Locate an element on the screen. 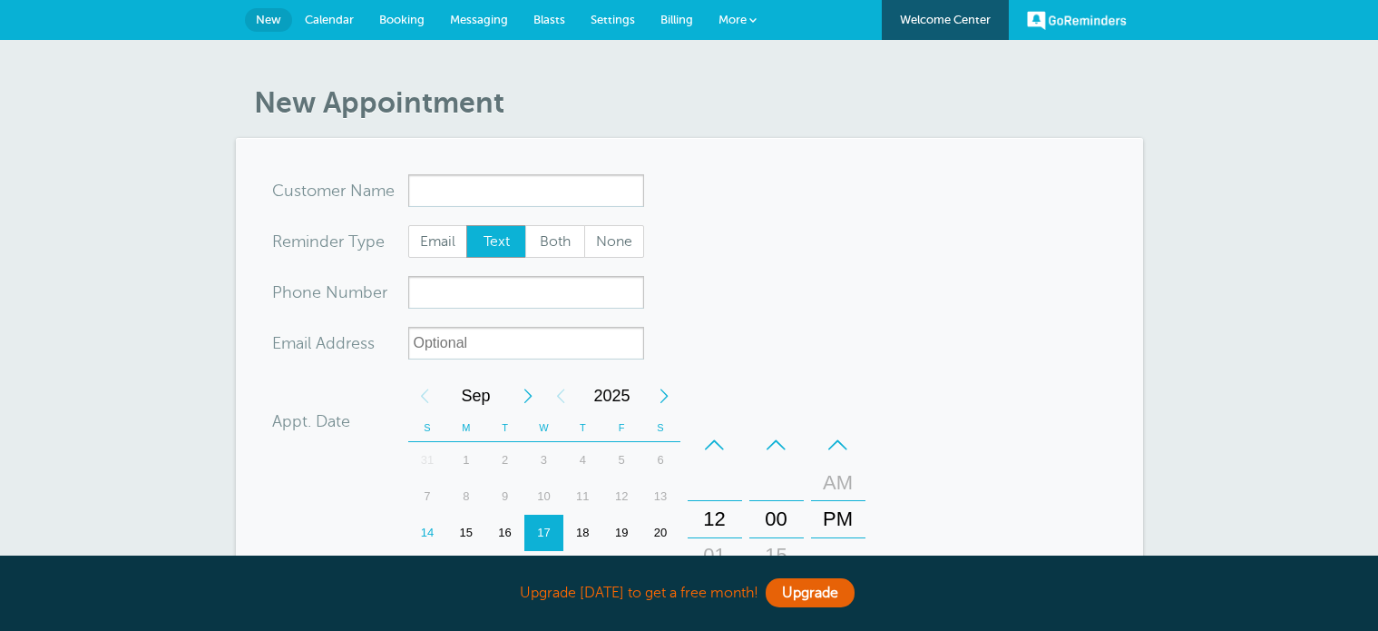 This screenshot has width=1378, height=631. div: Tuesday, September 9 is located at coordinates (505, 496).